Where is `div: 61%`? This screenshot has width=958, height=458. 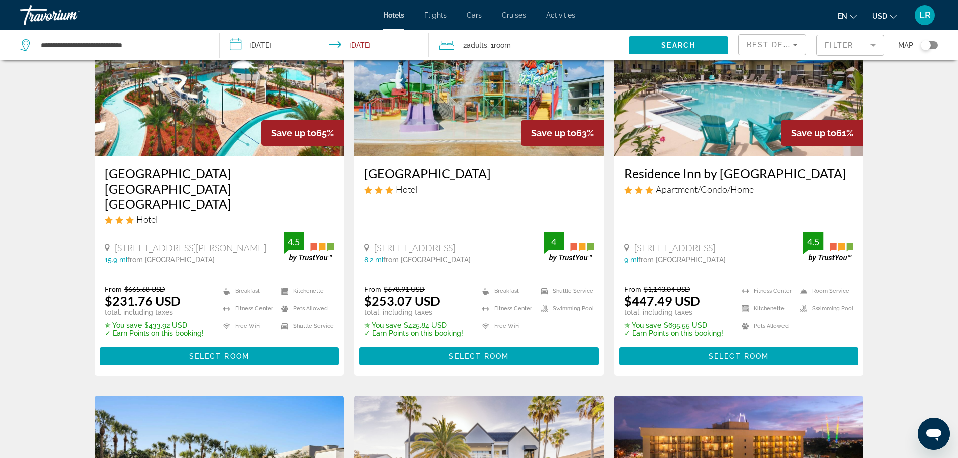
div: 61% is located at coordinates (823, 133).